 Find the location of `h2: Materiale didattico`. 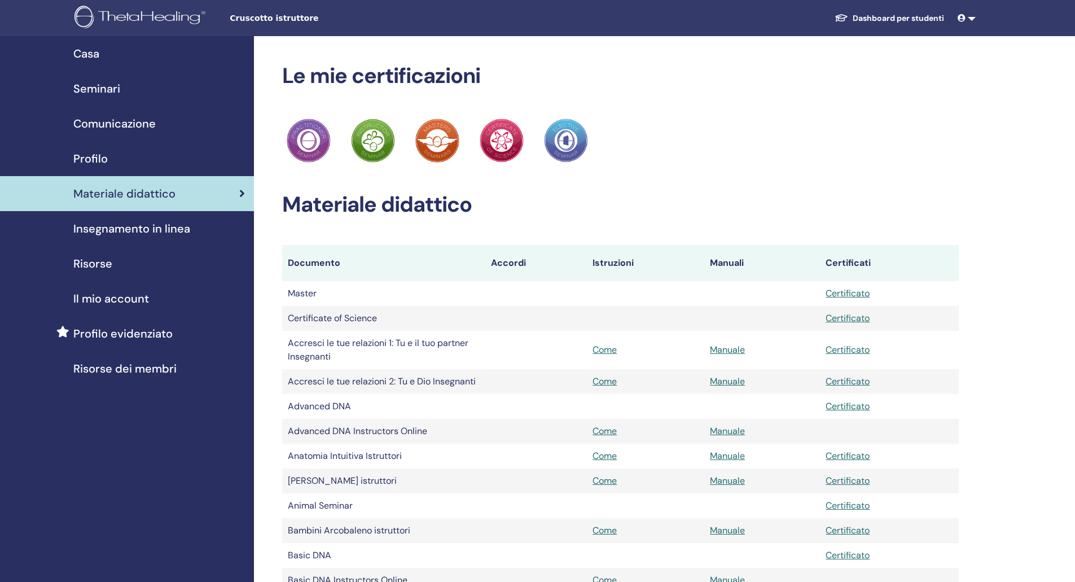

h2: Materiale didattico is located at coordinates (620, 205).